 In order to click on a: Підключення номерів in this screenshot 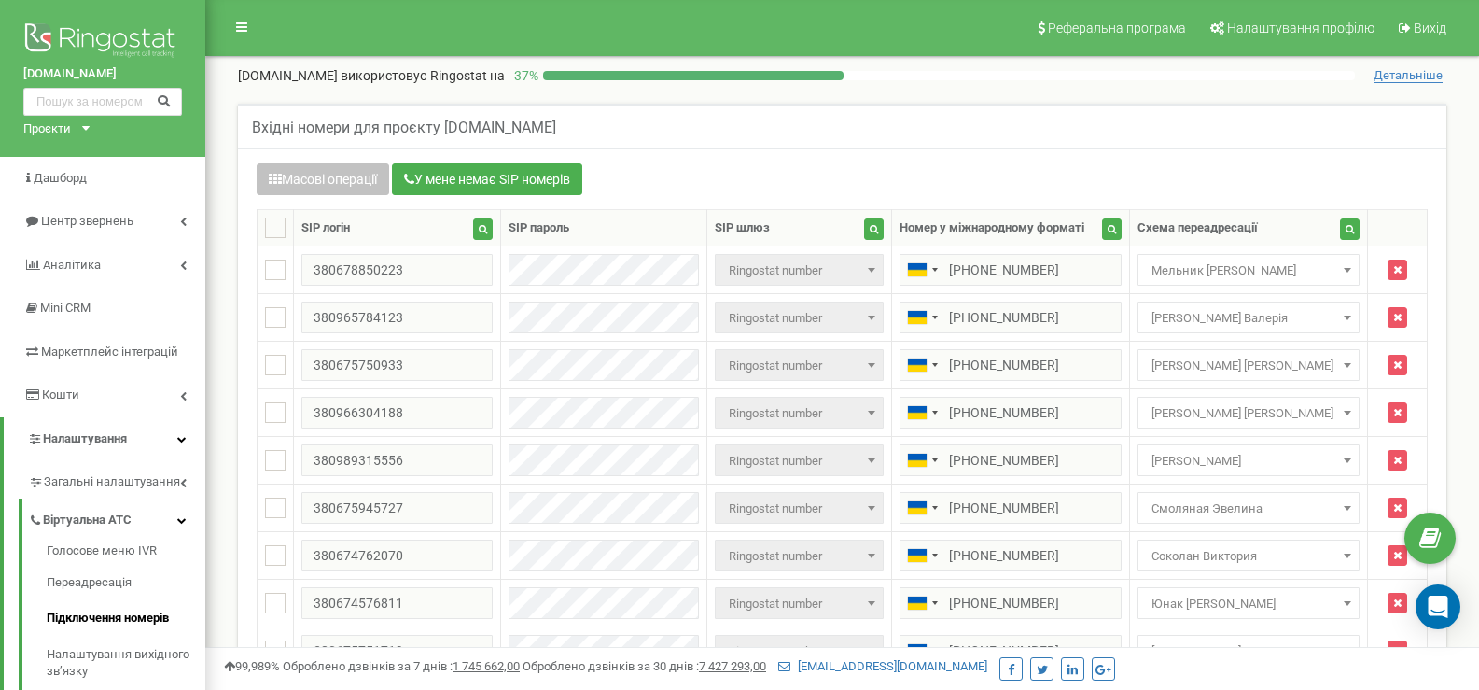, I will do `click(126, 618)`.